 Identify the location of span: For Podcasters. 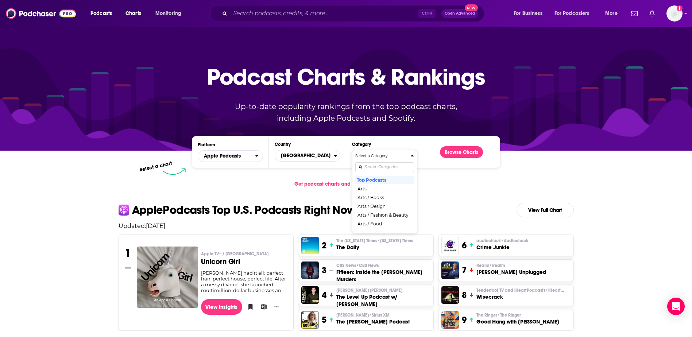
(572, 13).